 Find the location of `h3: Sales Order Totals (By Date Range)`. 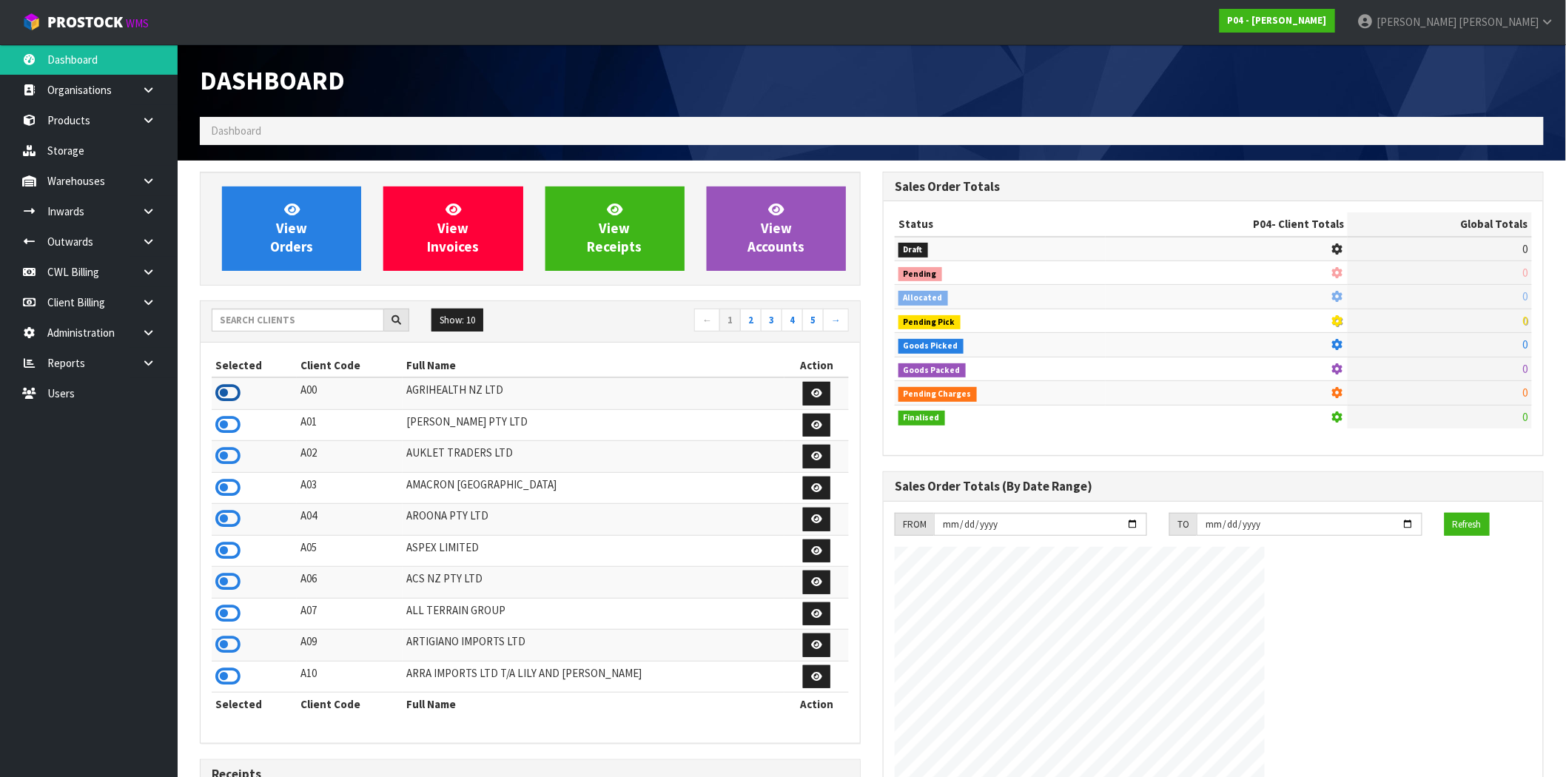

h3: Sales Order Totals (By Date Range) is located at coordinates (1213, 486).